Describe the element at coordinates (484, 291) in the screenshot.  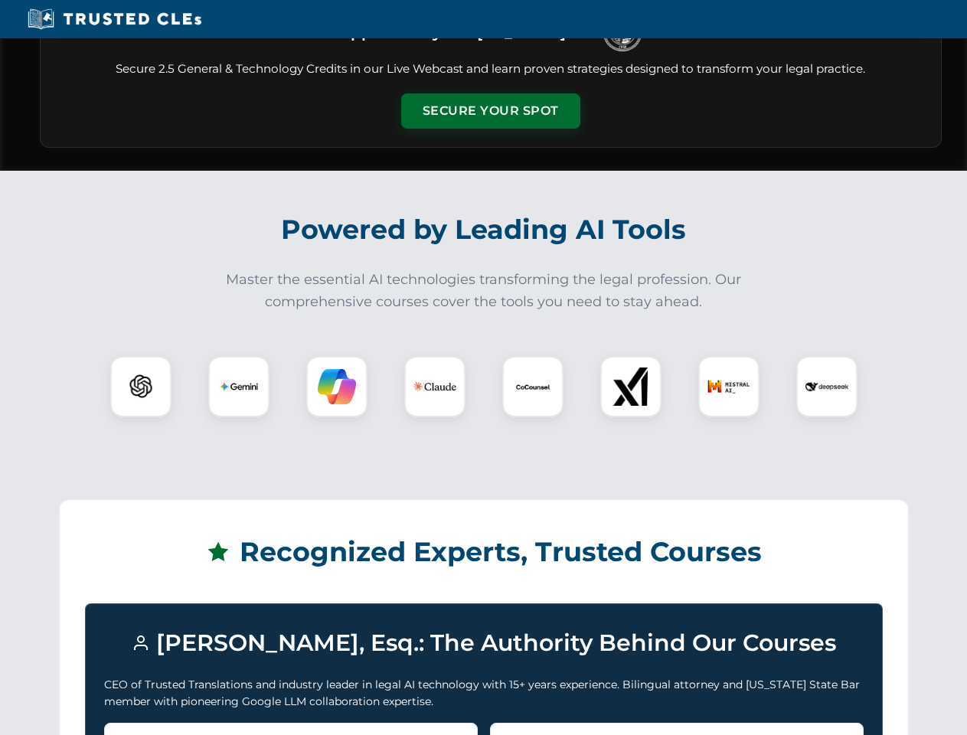
I see `p: Master the essential AI technologies transforming the legal profession. Our comprehensive courses...` at that location.